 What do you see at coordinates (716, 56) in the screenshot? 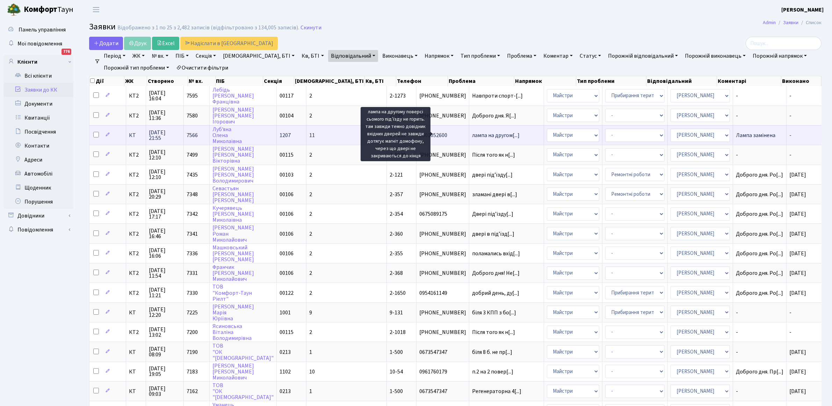
I see `a: Порожній виконавець` at bounding box center [716, 56].